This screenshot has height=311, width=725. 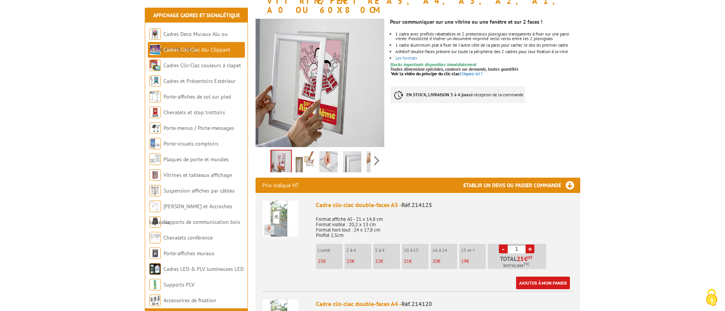 I want to click on img: Suspension affiches par câbles, so click(x=155, y=191).